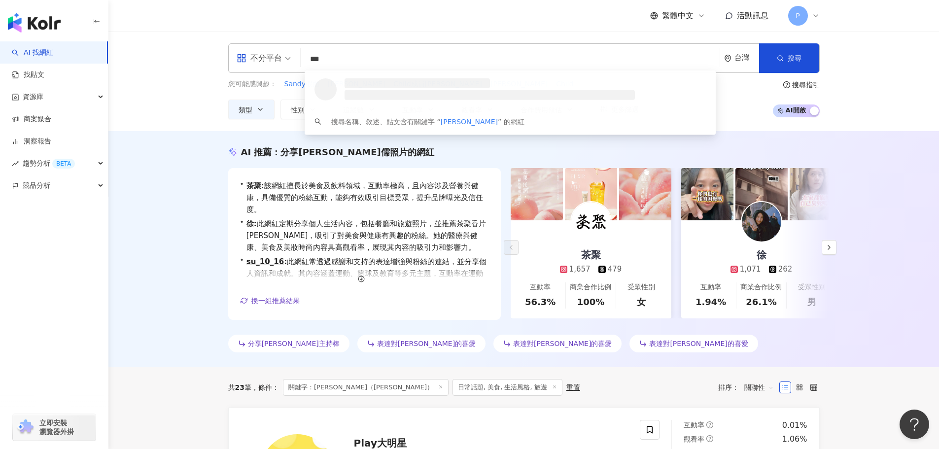 The height and width of the screenshot is (449, 939). What do you see at coordinates (33, 97) in the screenshot?
I see `span: 資源庫` at bounding box center [33, 97].